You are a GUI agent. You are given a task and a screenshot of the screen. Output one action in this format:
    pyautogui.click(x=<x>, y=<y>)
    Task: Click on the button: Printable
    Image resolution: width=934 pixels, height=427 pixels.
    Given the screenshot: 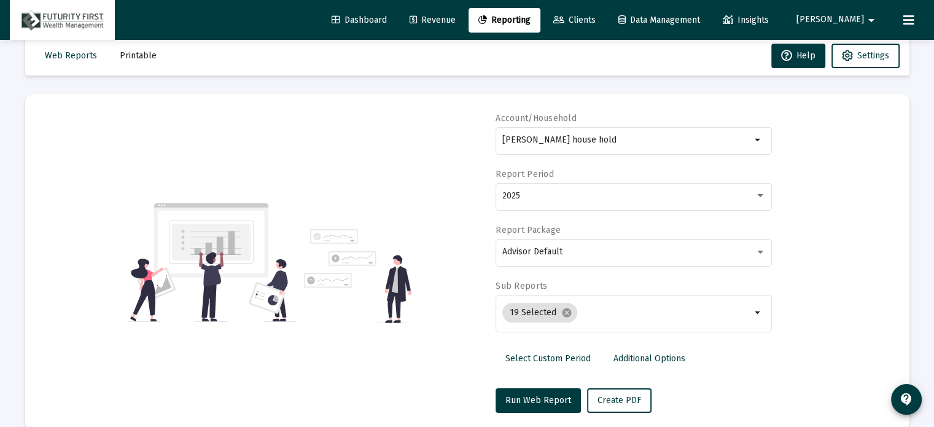 What is the action you would take?
    pyautogui.click(x=138, y=56)
    